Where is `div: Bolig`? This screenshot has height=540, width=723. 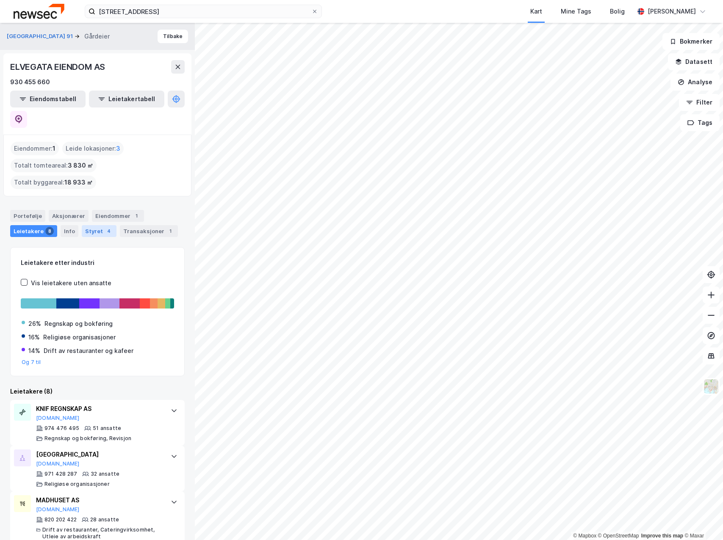
div: Bolig is located at coordinates (617, 11).